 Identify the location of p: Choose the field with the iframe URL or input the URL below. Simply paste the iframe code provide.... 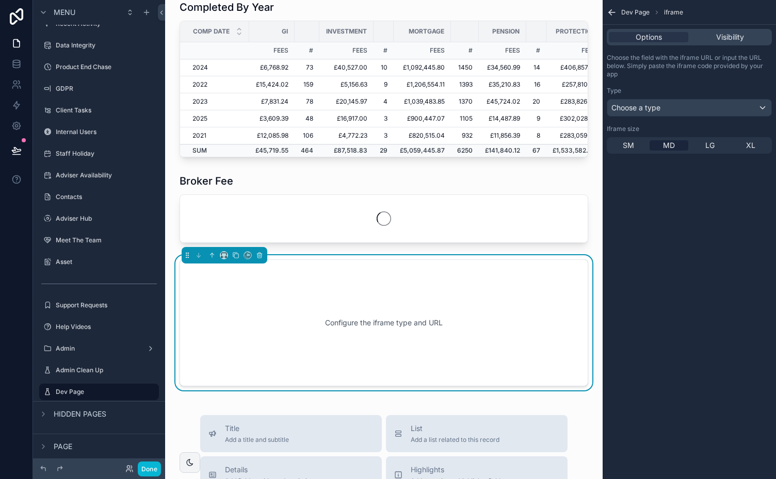
(689, 66).